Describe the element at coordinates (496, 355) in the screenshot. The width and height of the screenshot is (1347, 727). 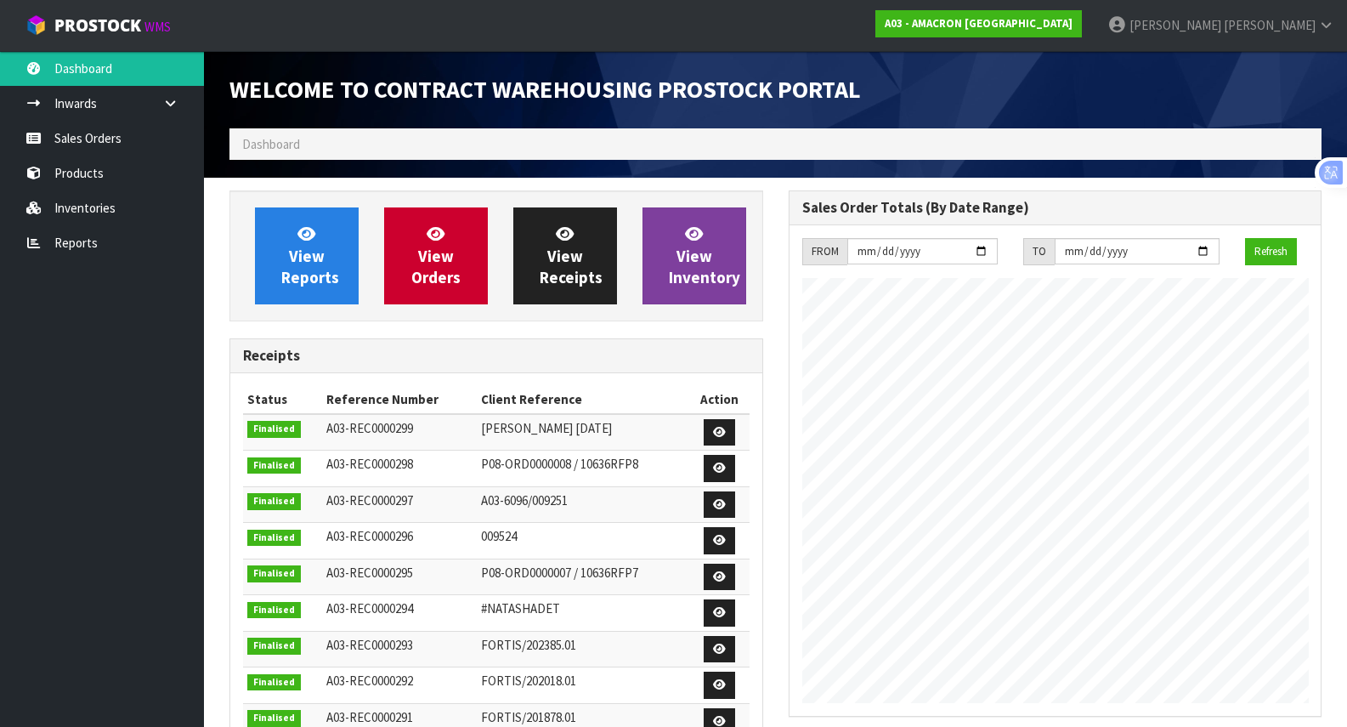
I see `h3: Receipts` at that location.